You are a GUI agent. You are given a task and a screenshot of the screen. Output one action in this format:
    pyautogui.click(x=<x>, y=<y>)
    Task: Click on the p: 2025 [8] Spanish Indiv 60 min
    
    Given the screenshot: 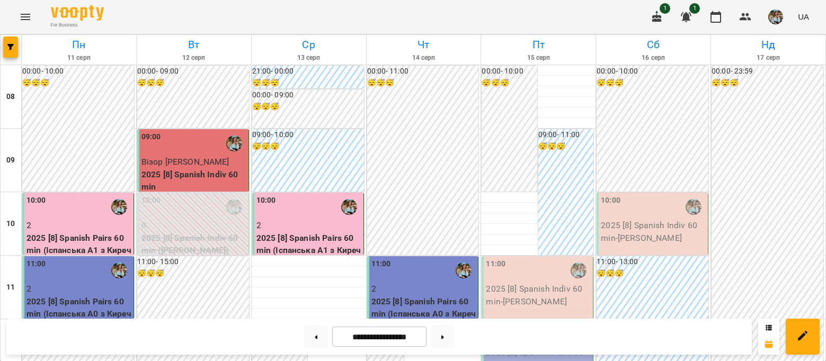 What is the action you would take?
    pyautogui.click(x=194, y=181)
    